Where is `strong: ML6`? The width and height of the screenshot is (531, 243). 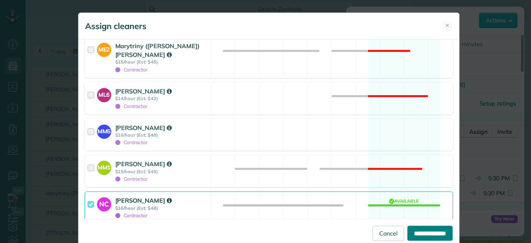 strong: ML6 is located at coordinates (104, 93).